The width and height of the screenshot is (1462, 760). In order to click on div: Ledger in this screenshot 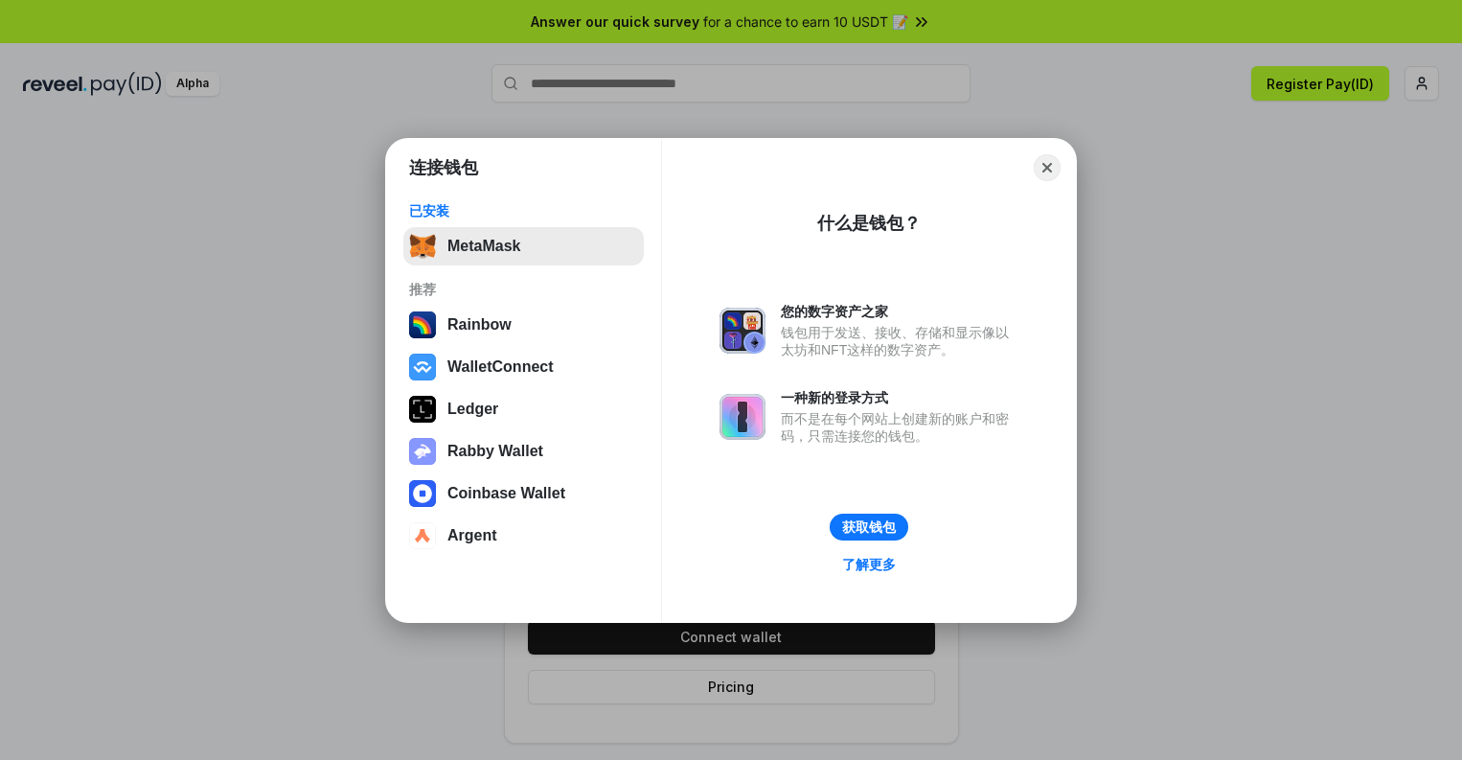, I will do `click(472, 409)`.